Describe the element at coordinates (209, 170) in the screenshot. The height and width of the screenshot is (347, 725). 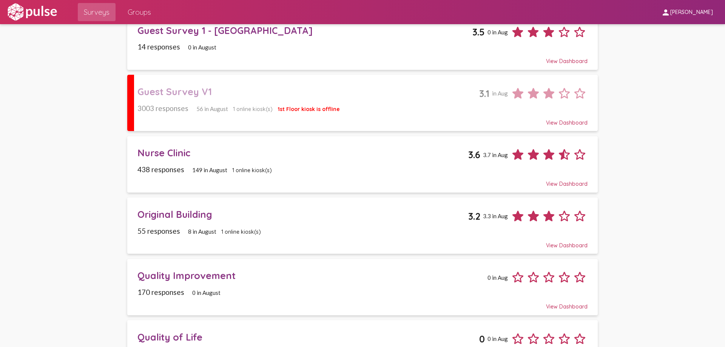
I see `span: 149 in August` at that location.